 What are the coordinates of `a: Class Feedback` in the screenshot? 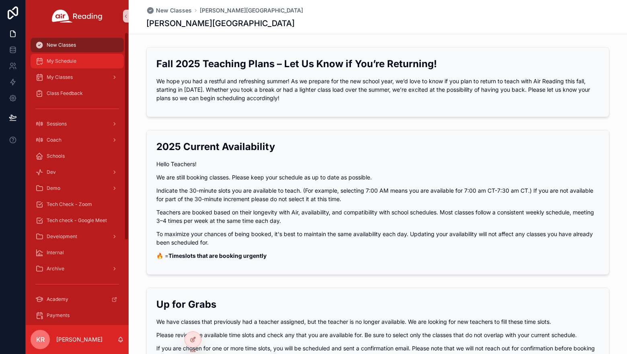 It's located at (77, 93).